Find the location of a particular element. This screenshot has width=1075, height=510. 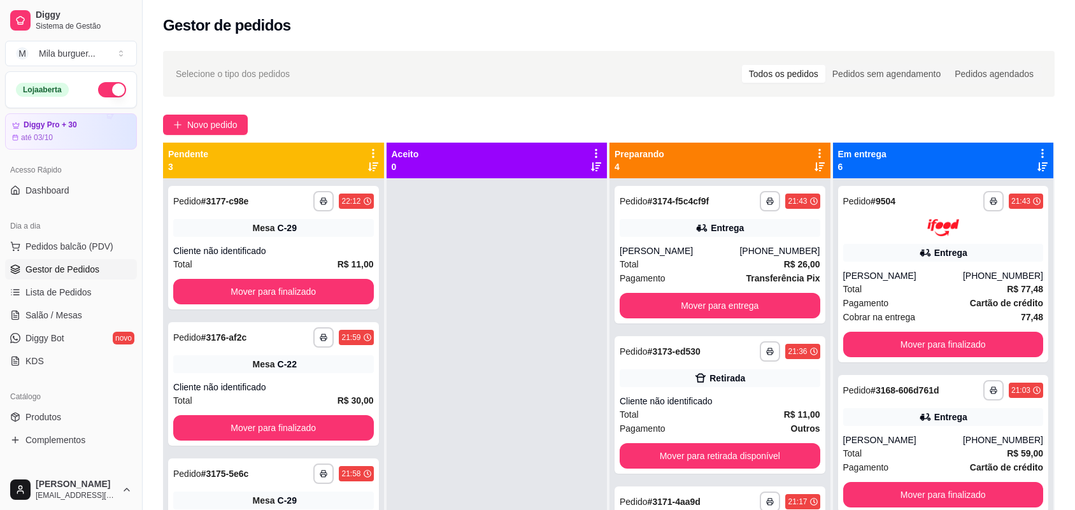

p: 0 is located at coordinates (405, 167).